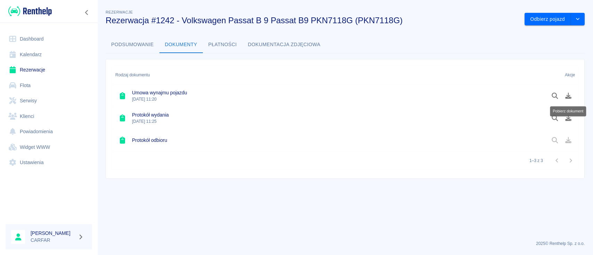 The width and height of the screenshot is (593, 255). Describe the element at coordinates (578, 19) in the screenshot. I see `button: drop-down` at that location.